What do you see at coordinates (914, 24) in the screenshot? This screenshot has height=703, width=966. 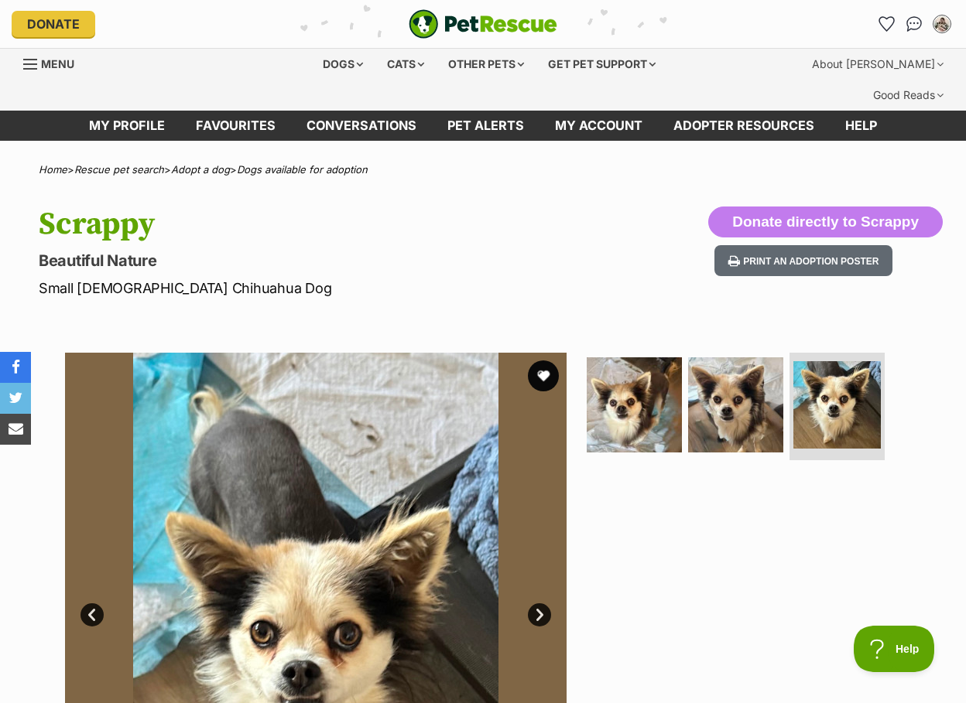 I see `a: Conversations` at bounding box center [914, 24].